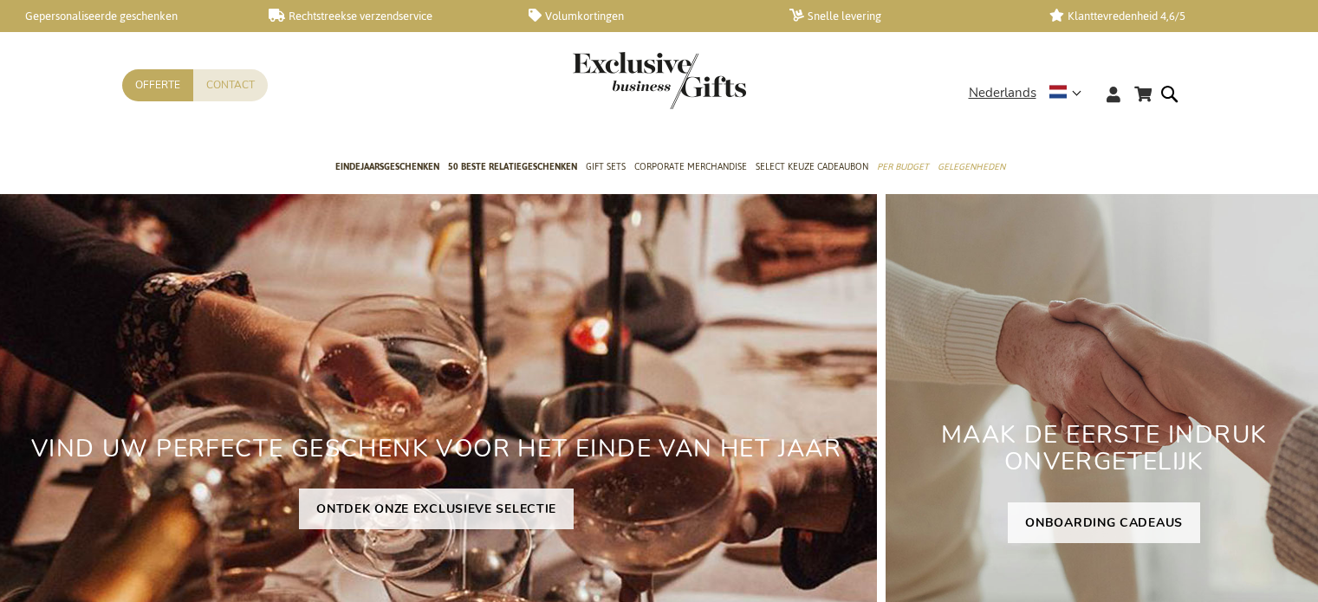  I want to click on a: Rechtstreekse verzendservice, so click(385, 16).